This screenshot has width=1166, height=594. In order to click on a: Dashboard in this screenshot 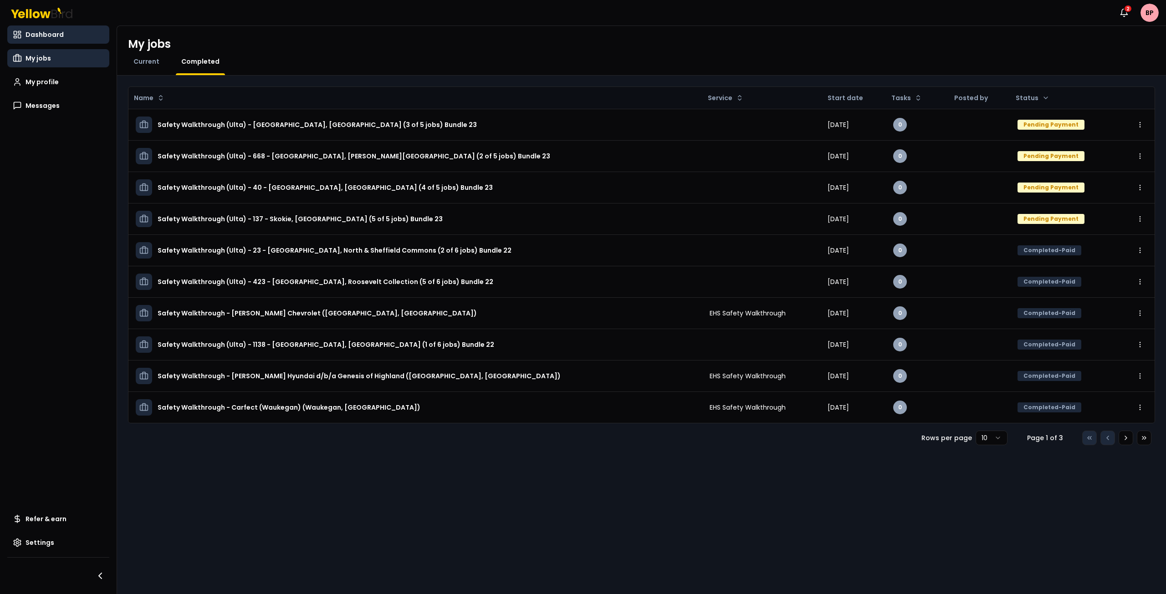, I will do `click(58, 35)`.